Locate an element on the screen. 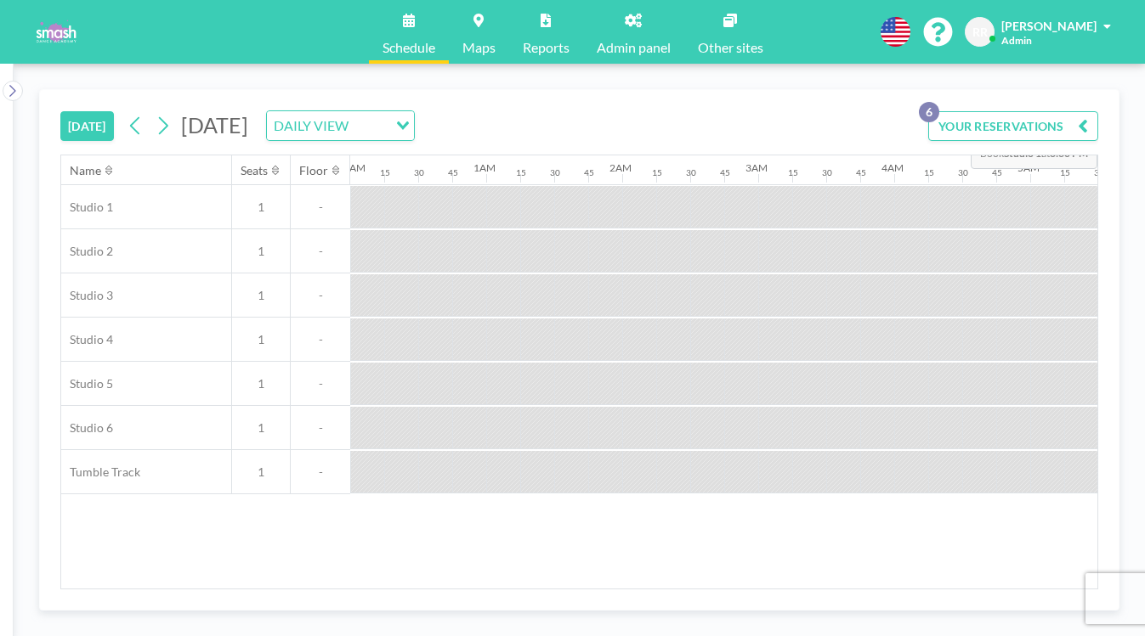 The image size is (1145, 636). span: Schedule is located at coordinates (409, 48).